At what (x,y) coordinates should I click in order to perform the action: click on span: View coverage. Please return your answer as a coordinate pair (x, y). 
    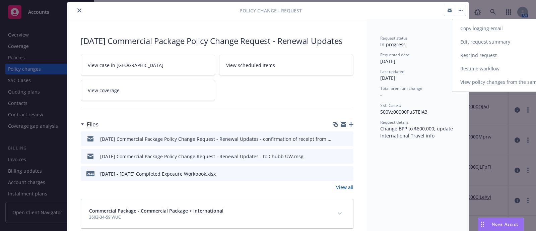
    Looking at the image, I should click on (104, 90).